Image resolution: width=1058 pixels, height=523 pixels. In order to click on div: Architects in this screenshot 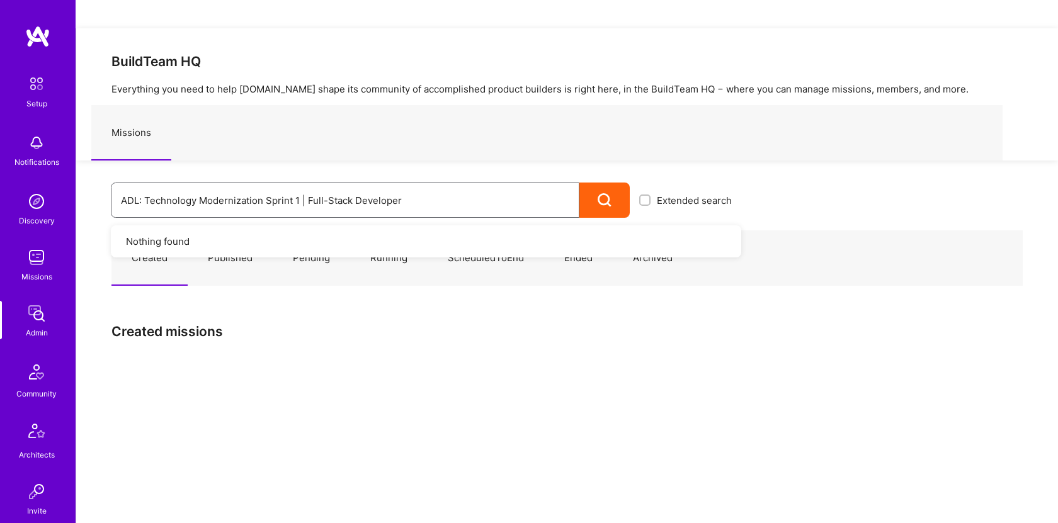, I will do `click(37, 455)`.